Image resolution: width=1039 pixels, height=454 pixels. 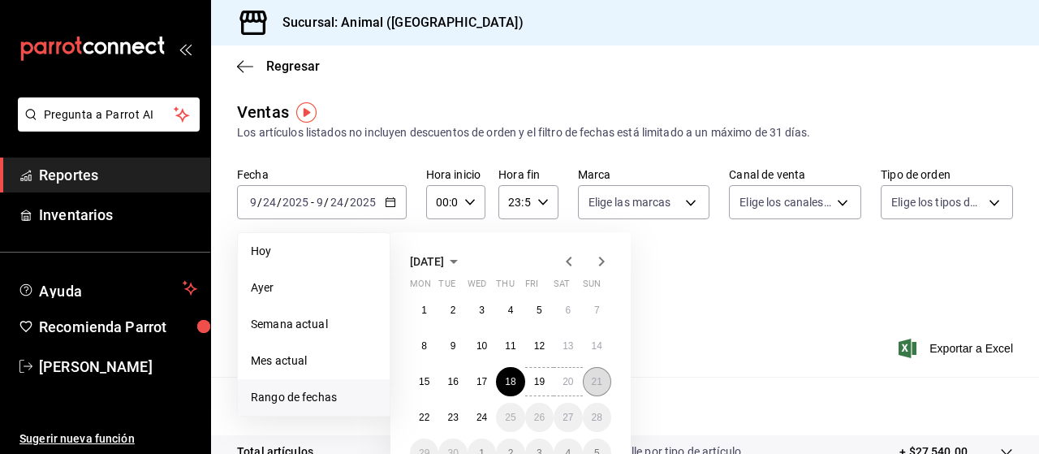 I want to click on abbr: September 17, 2025, so click(x=481, y=381).